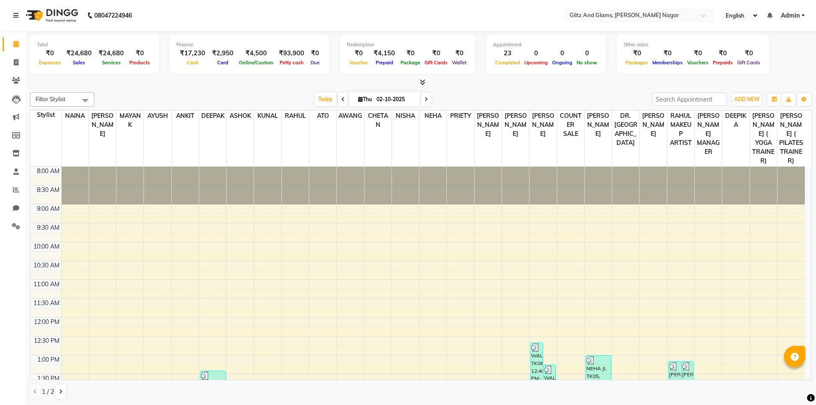 The width and height of the screenshot is (816, 405). I want to click on input: Search Appointment, so click(689, 99).